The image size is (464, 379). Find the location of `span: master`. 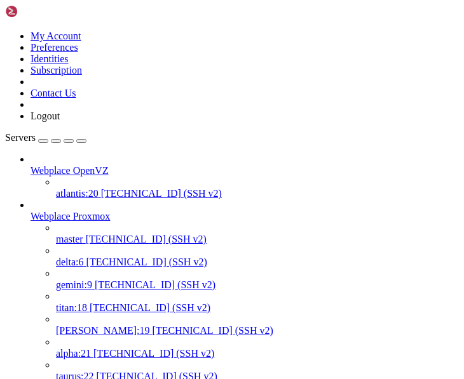

span: master is located at coordinates (69, 239).